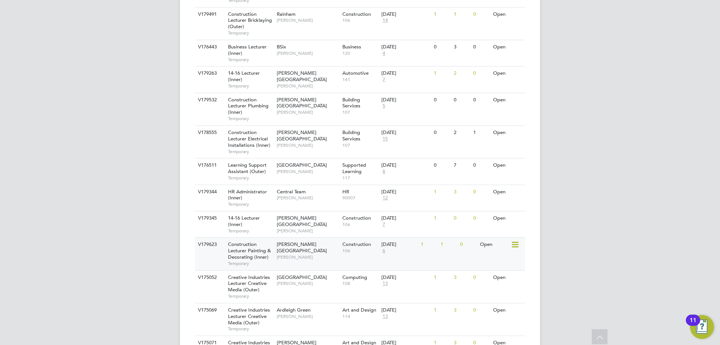 The image size is (720, 345). Describe the element at coordinates (209, 192) in the screenshot. I see `div: V179344` at that location.